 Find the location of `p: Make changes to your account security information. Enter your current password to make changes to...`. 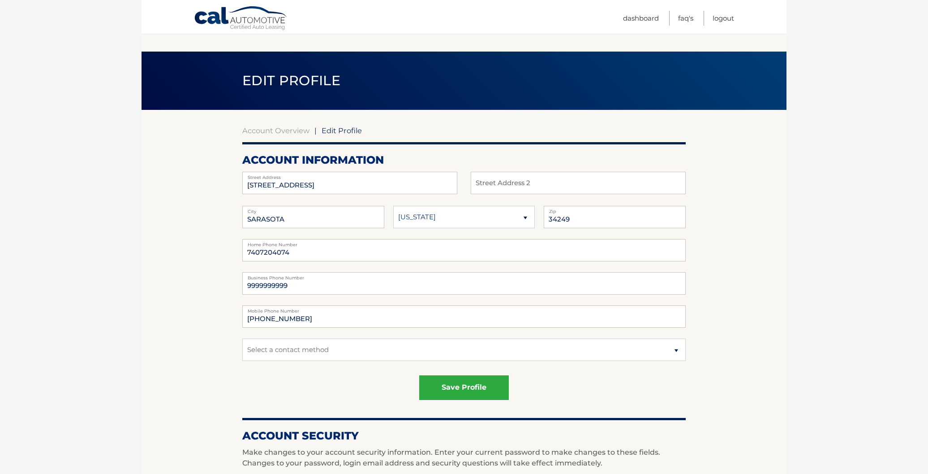

p: Make changes to your account security information. Enter your current password to make changes to... is located at coordinates (464, 457).